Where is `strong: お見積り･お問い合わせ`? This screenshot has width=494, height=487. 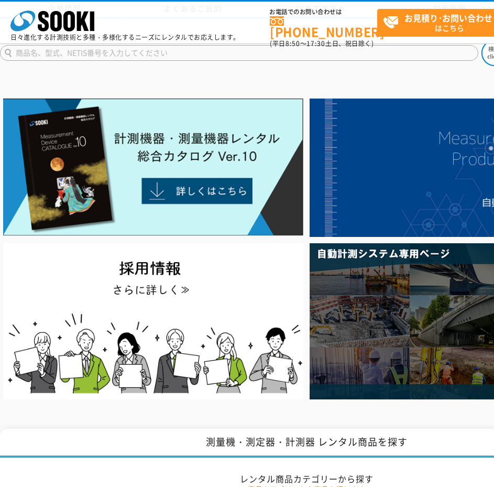 strong: お見積り･お問い合わせ is located at coordinates (448, 18).